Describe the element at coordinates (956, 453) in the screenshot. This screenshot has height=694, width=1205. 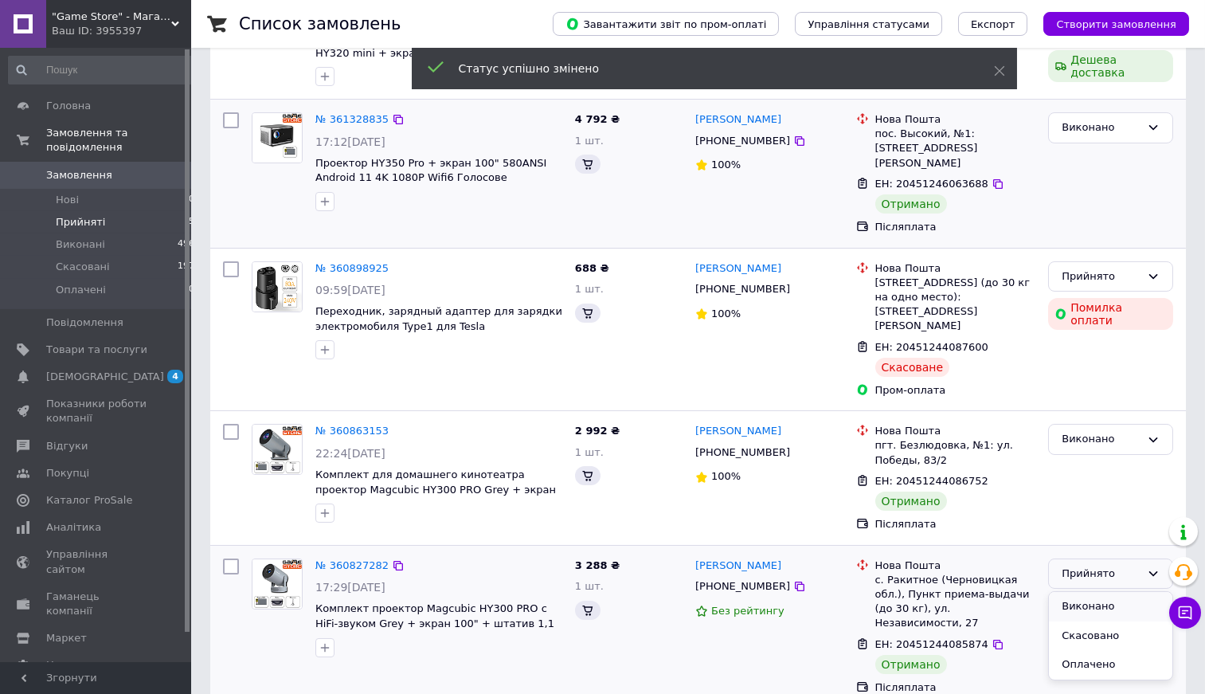
I see `div: пгт. Безлюдовка, №1: ул. Победы, 83/2` at that location.